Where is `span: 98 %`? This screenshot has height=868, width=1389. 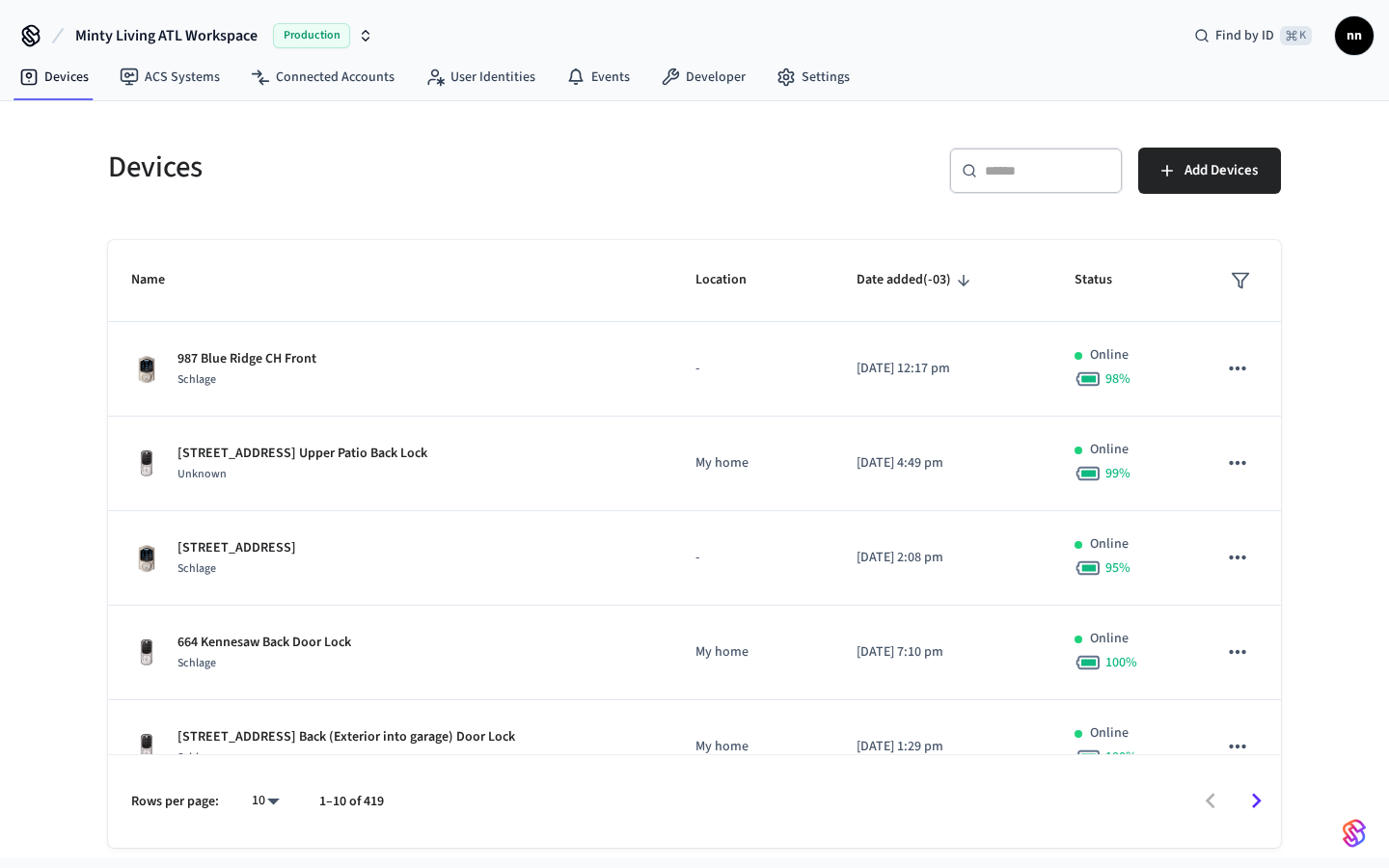
span: 98 % is located at coordinates (1118, 379).